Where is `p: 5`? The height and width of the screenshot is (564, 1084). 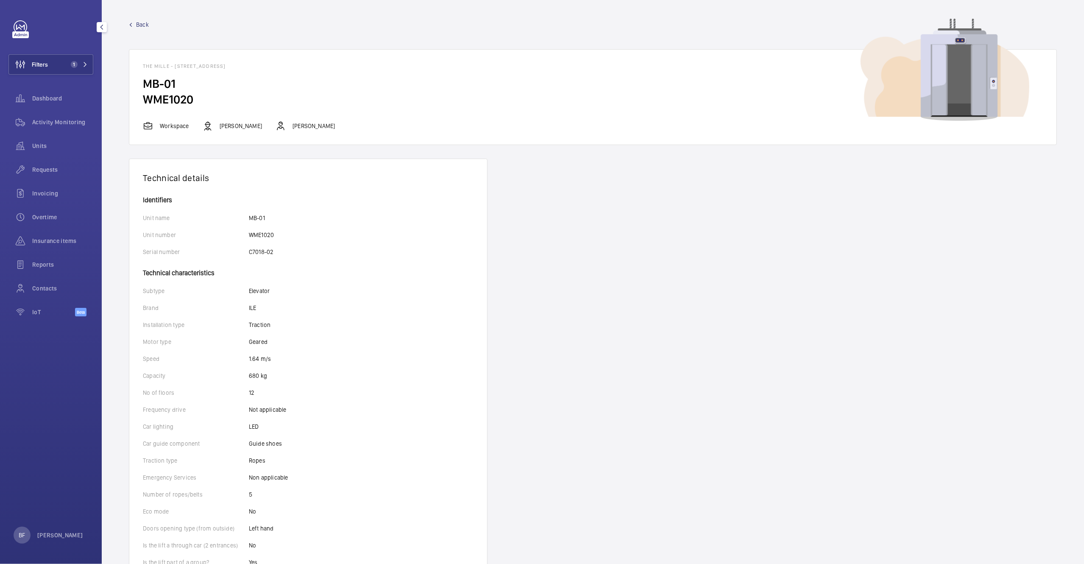
p: 5 is located at coordinates (251, 494).